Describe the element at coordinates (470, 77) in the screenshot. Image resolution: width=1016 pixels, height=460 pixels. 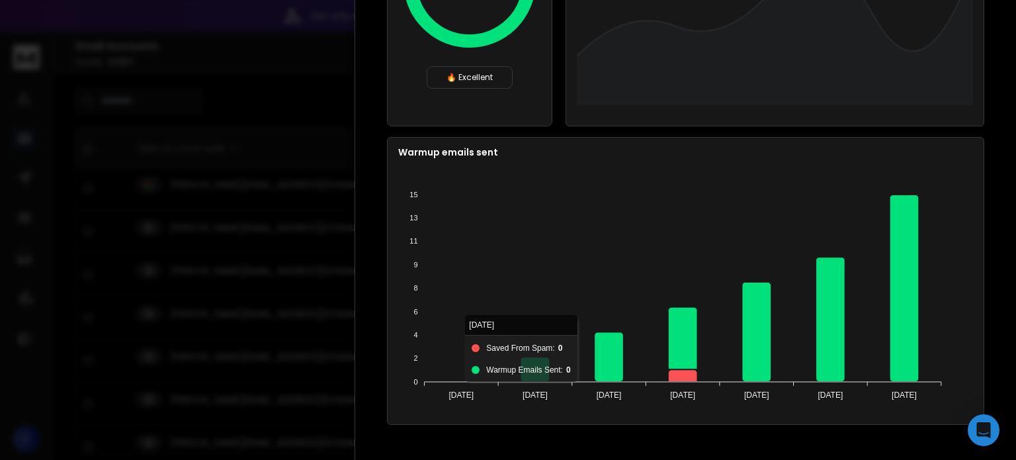
I see `div: 🔥 Excellent` at that location.